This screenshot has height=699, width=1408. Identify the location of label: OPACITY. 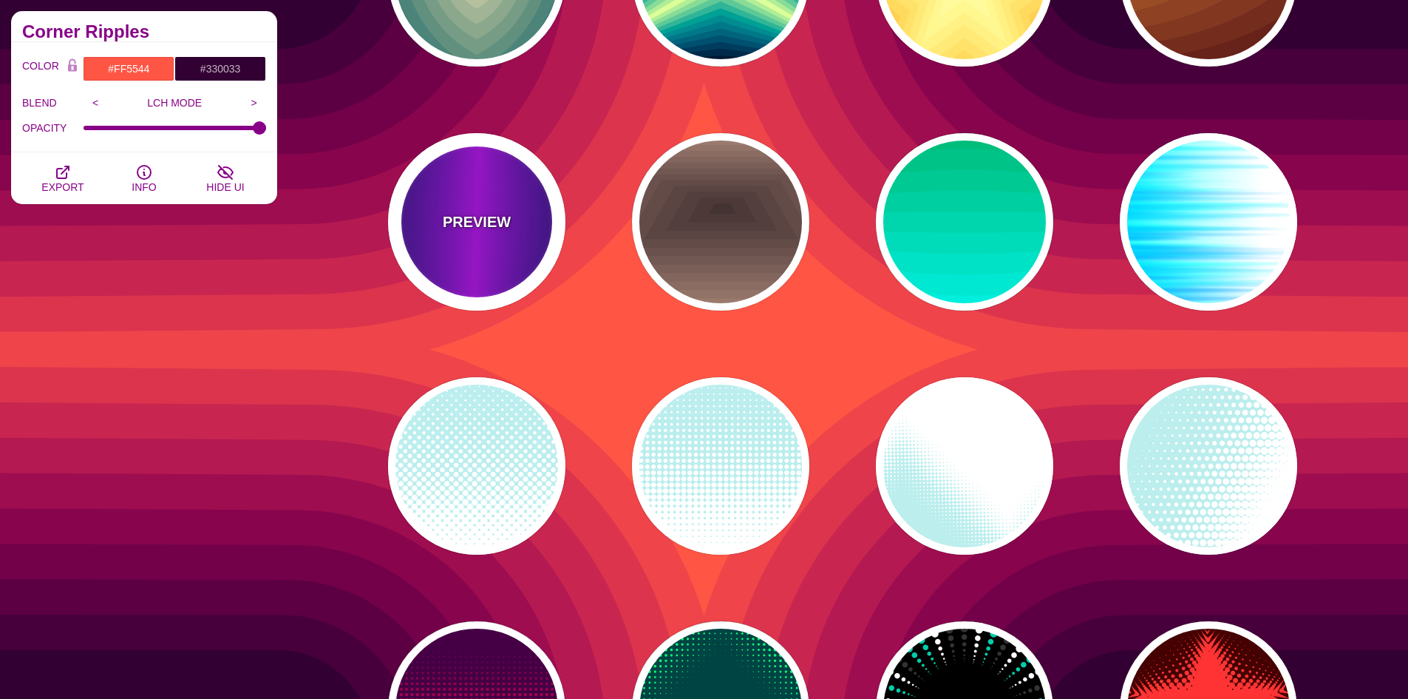
(52, 128).